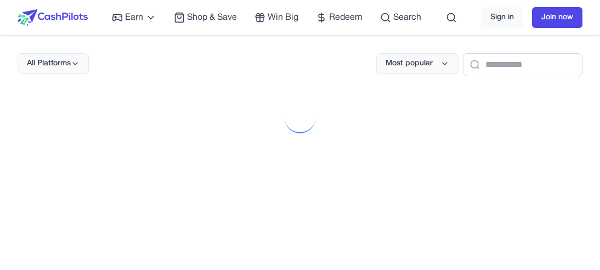  What do you see at coordinates (400, 18) in the screenshot?
I see `a: Search` at bounding box center [400, 18].